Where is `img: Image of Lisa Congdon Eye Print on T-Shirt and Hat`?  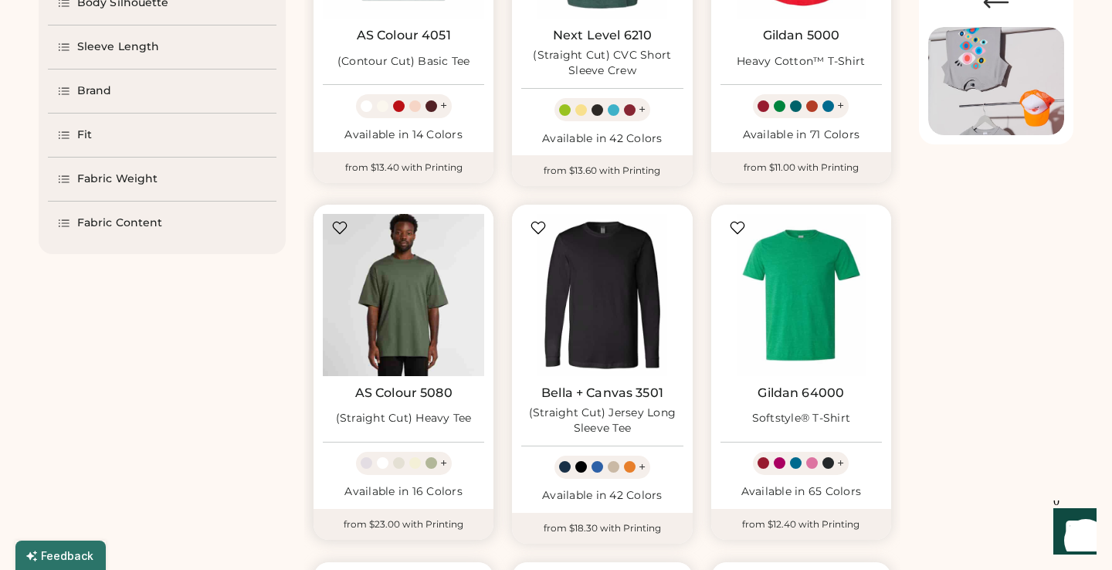 img: Image of Lisa Congdon Eye Print on T-Shirt and Hat is located at coordinates (996, 81).